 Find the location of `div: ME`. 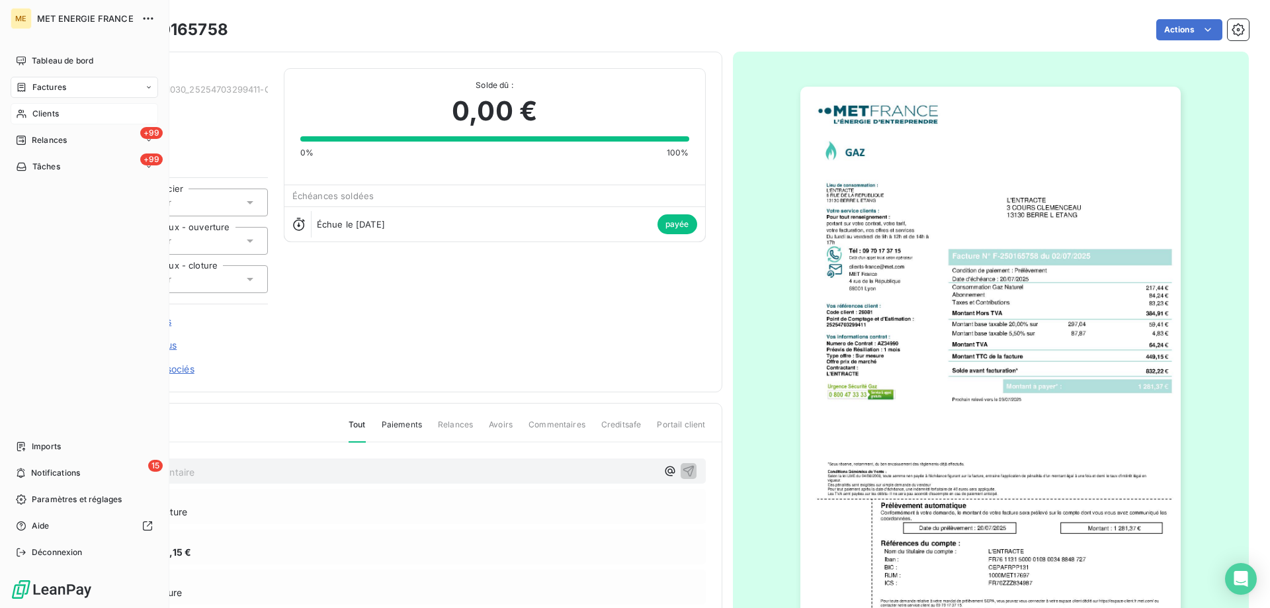

div: ME is located at coordinates (21, 19).